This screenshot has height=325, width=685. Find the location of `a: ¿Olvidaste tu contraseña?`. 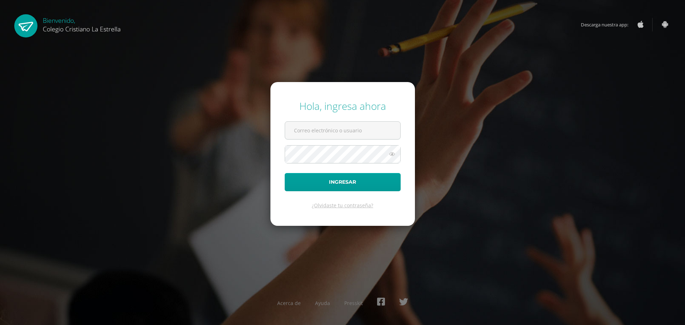

a: ¿Olvidaste tu contraseña? is located at coordinates (342, 205).